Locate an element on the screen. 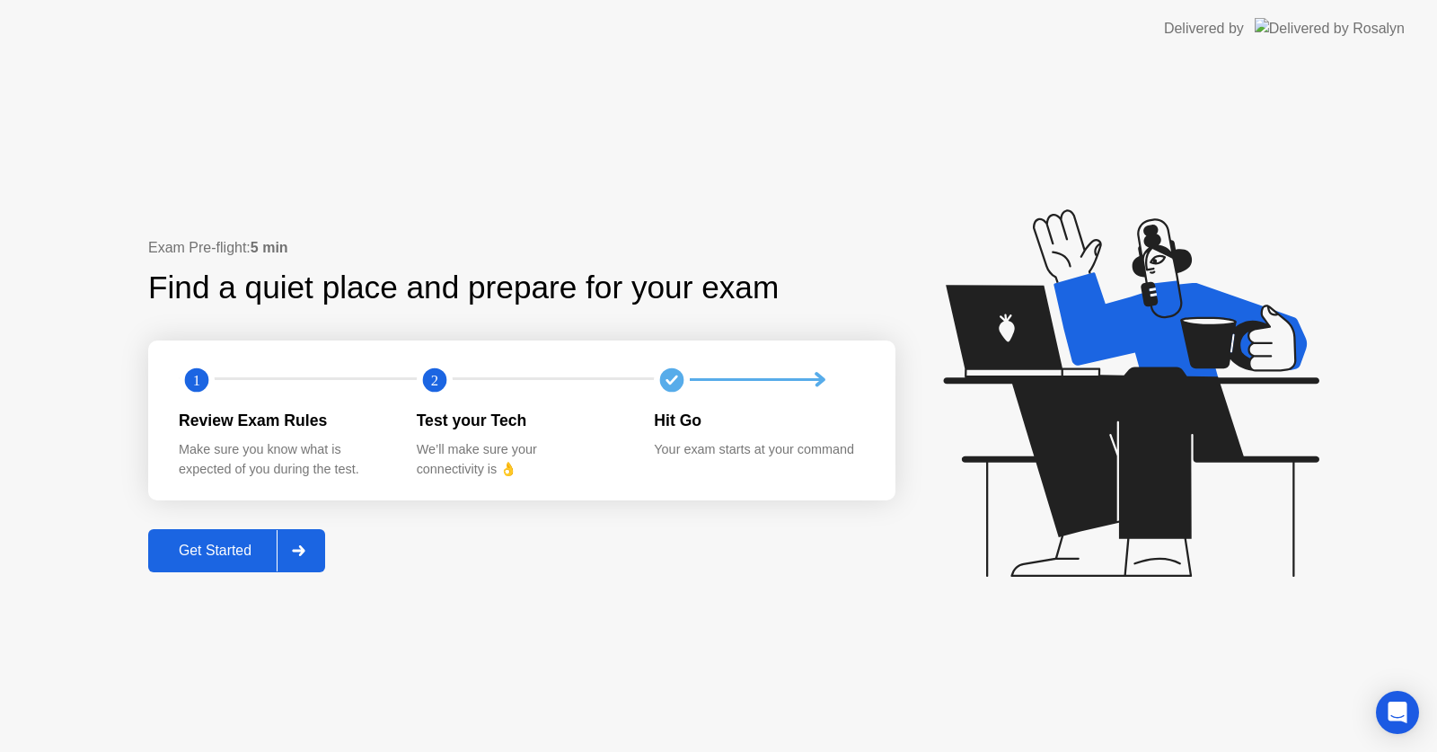  img: Delivered by Rosalyn is located at coordinates (1329, 28).